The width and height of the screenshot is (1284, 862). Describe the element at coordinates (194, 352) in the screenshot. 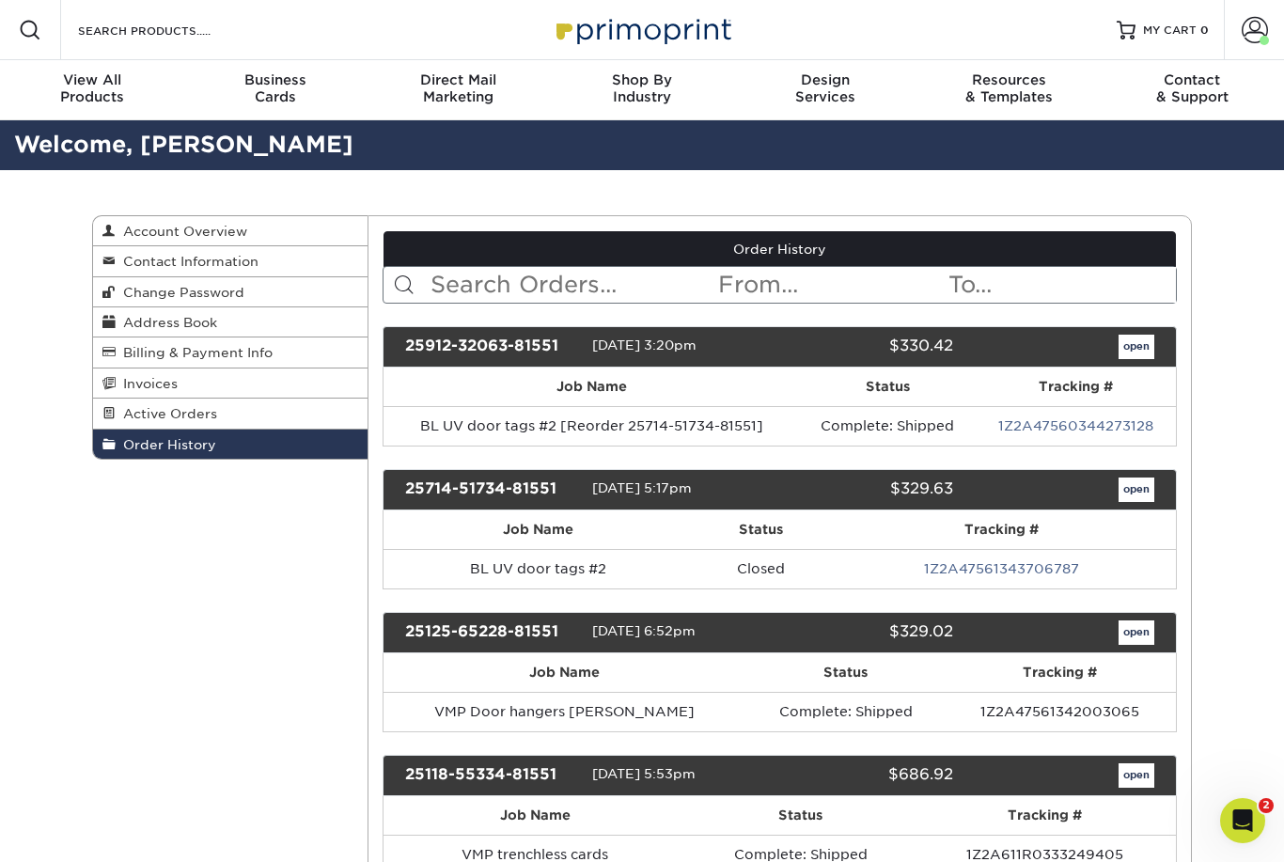

I see `span: Billing & Payment Info` at that location.